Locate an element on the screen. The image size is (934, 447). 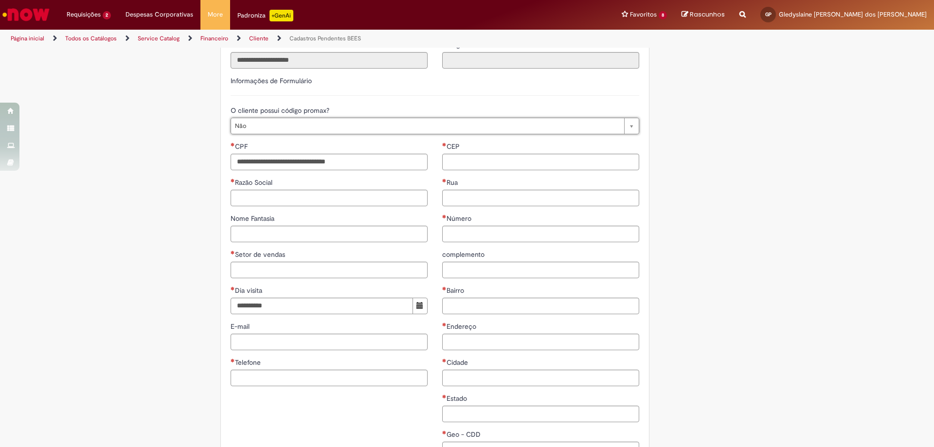
span: Número is located at coordinates (460, 218).